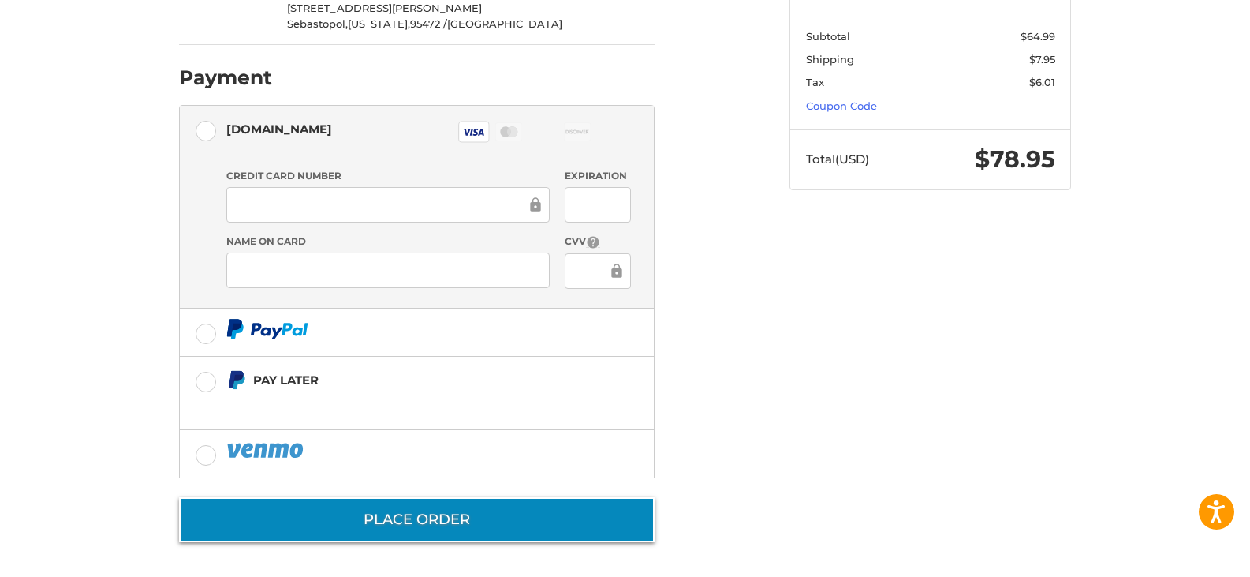  I want to click on a: Coupon Code, so click(842, 106).